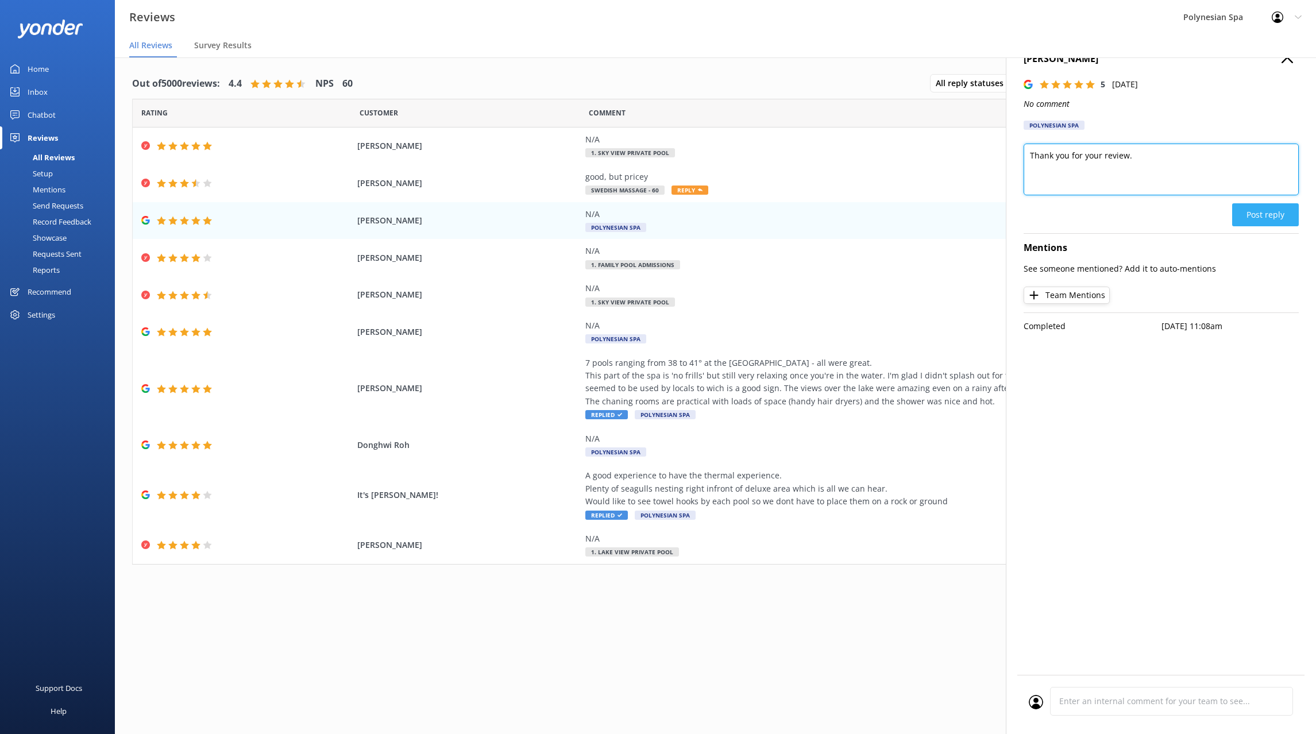 This screenshot has width=1316, height=734. Describe the element at coordinates (152, 17) in the screenshot. I see `h3: Reviews` at that location.